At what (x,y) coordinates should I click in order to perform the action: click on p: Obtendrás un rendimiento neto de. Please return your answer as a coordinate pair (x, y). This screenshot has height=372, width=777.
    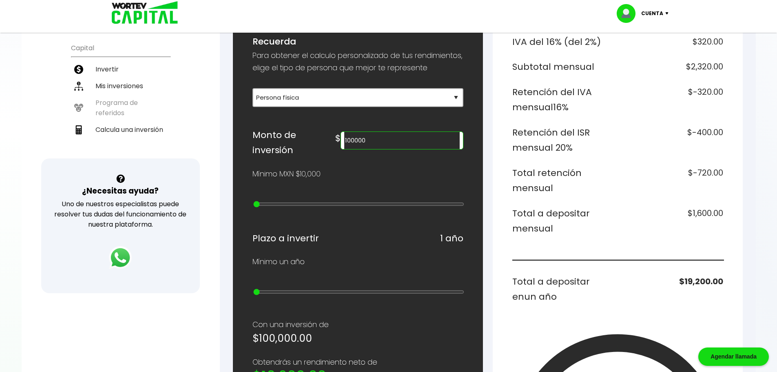
    Looking at the image, I should click on (358, 362).